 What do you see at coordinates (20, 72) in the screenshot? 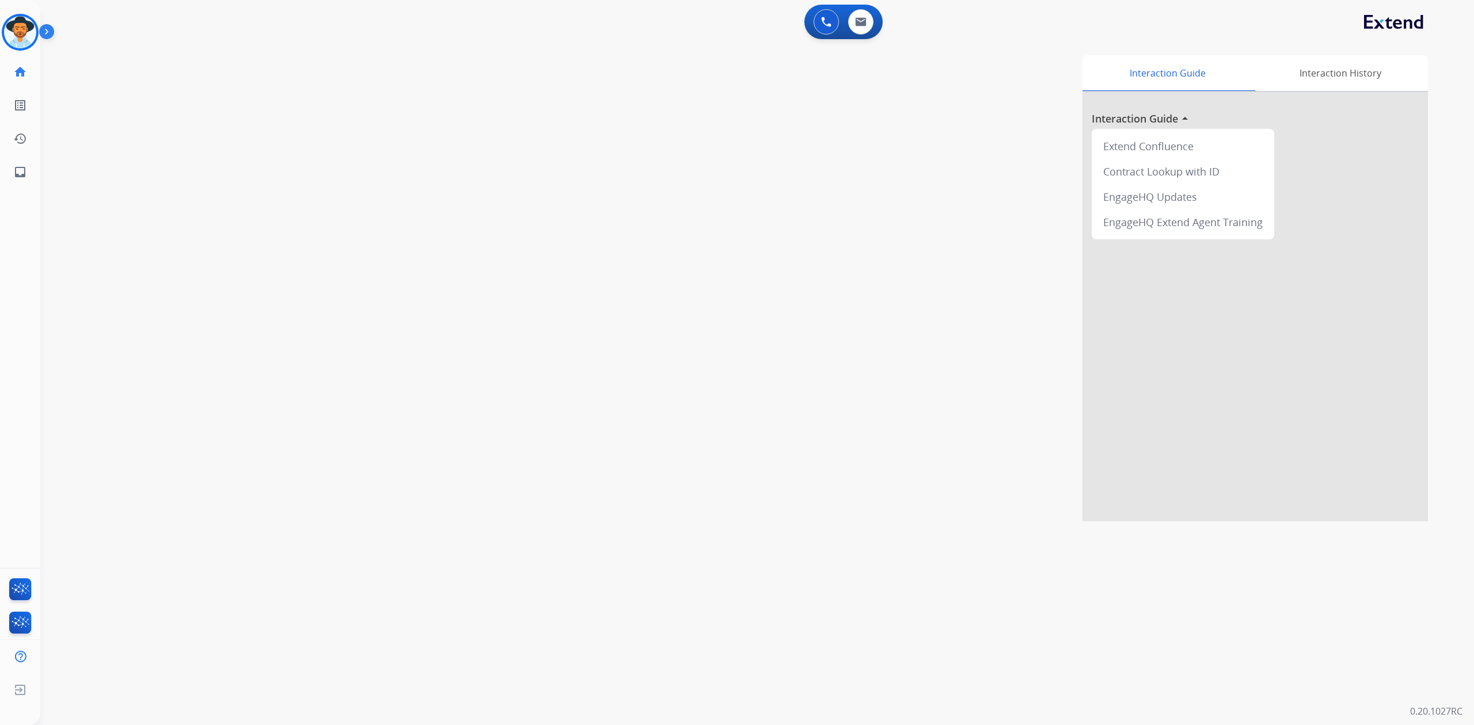
I see `mat-icon: home` at bounding box center [20, 72].